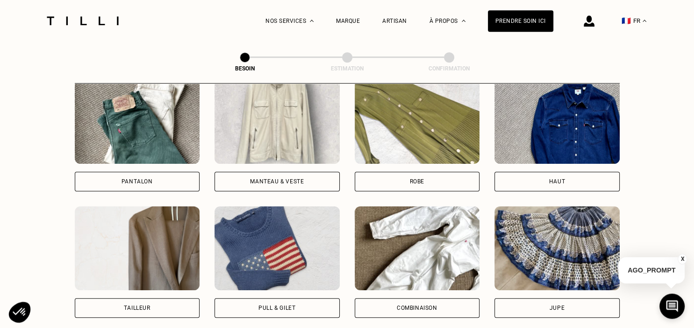 The height and width of the screenshot is (328, 694). I want to click on img: menu déroulant, so click(644, 21).